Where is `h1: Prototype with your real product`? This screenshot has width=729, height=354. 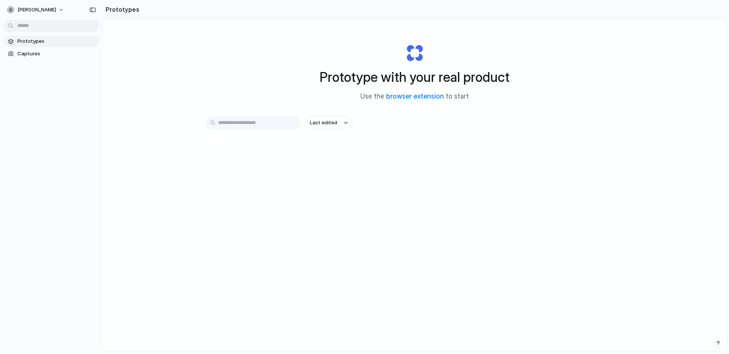 h1: Prototype with your real product is located at coordinates (414, 77).